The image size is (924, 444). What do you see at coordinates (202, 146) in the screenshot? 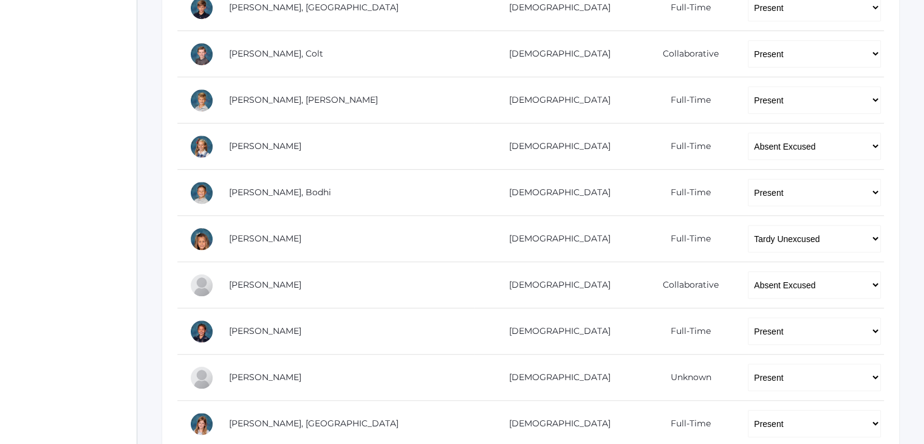
I see `div: ANNETTE NOYES` at bounding box center [202, 146].